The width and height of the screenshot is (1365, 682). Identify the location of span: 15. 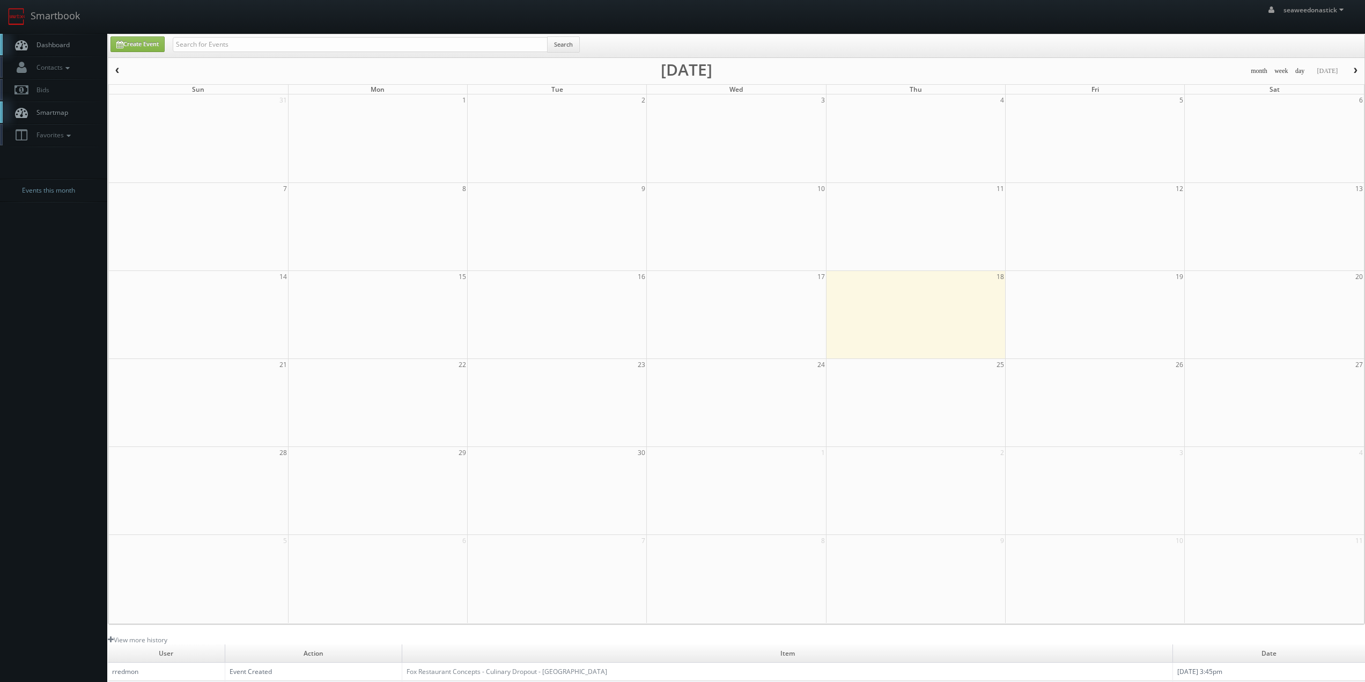
(462, 276).